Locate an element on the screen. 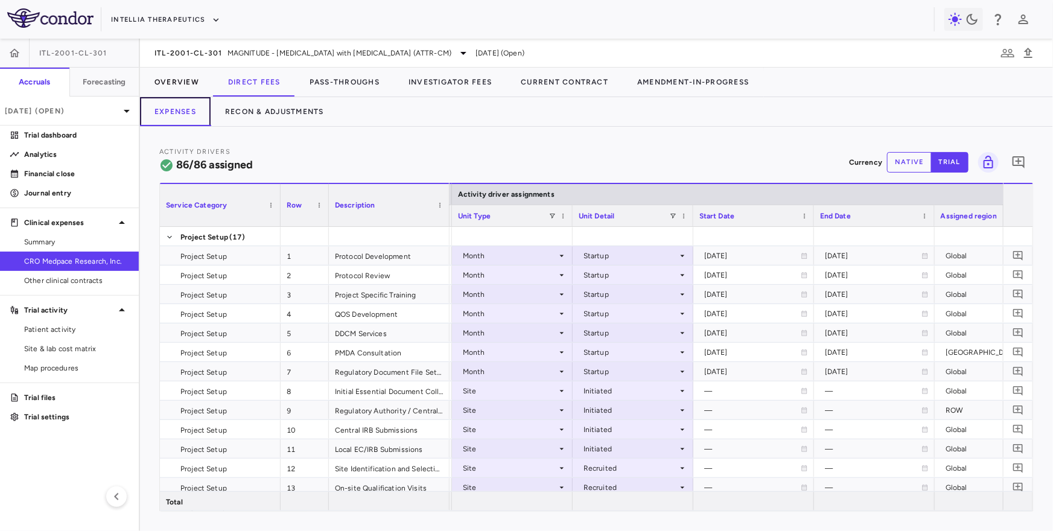 The image size is (1053, 531). div: 7 is located at coordinates (305, 371).